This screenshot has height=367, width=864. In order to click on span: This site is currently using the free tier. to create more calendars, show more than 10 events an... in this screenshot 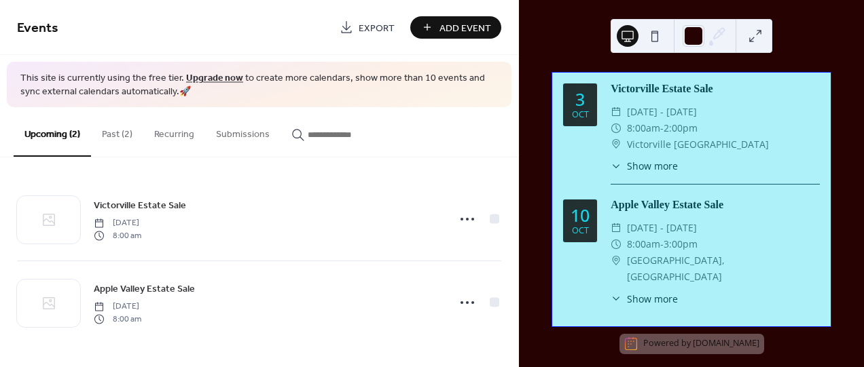, I will do `click(259, 85)`.